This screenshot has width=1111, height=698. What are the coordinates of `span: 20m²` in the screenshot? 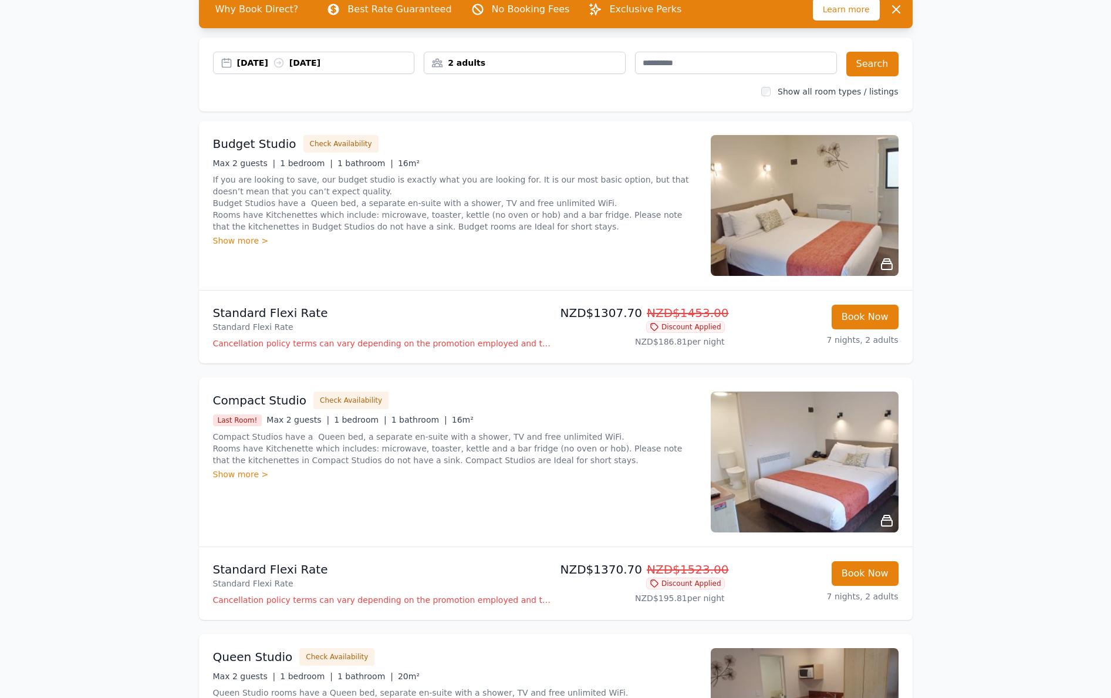 It's located at (408, 676).